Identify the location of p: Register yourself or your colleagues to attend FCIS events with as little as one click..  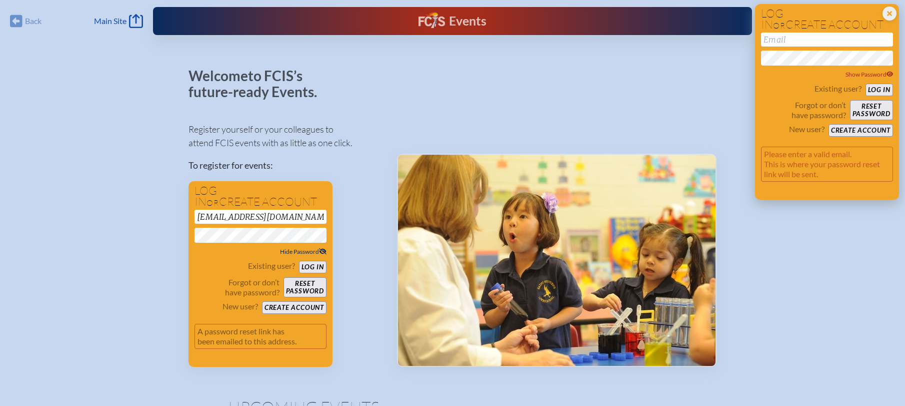
(285, 136).